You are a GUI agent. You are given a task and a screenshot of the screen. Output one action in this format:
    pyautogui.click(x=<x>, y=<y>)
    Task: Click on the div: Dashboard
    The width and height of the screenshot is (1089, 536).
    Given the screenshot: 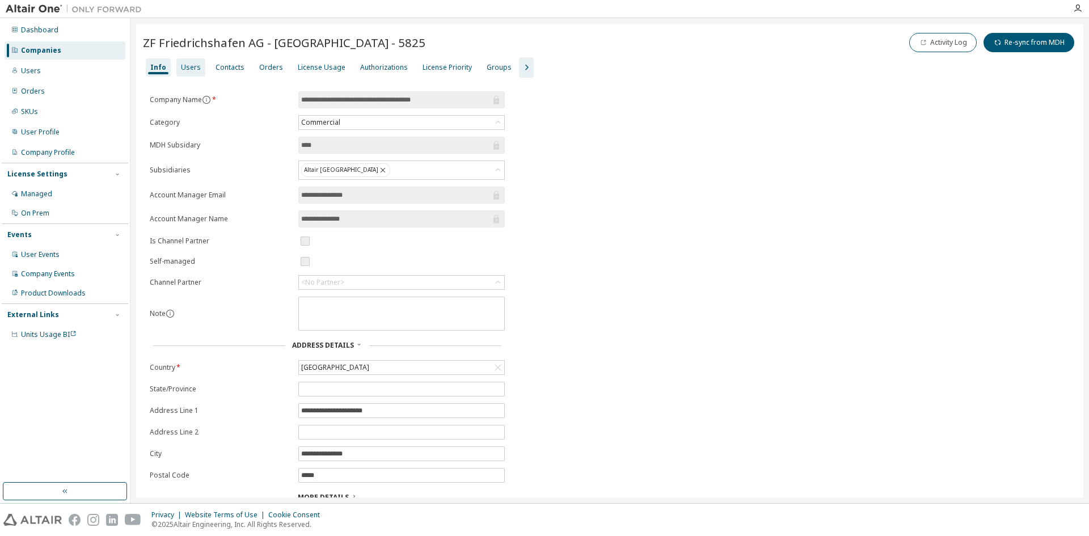 What is the action you would take?
    pyautogui.click(x=40, y=30)
    